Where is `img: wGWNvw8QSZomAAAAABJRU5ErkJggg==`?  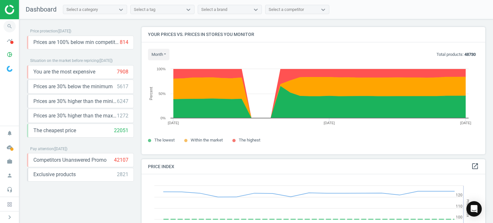 img: wGWNvw8QSZomAAAAABJRU5ErkJggg== is located at coordinates (10, 69).